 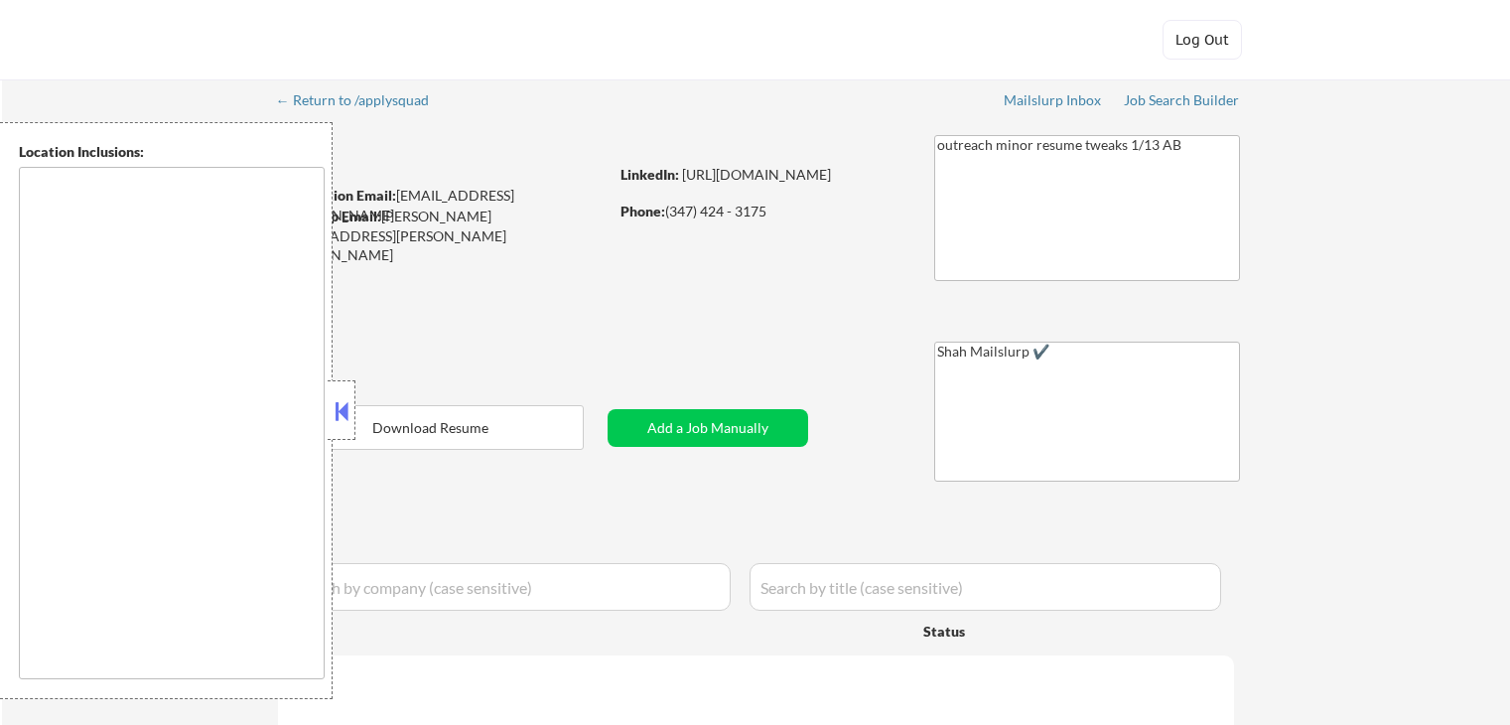 What do you see at coordinates (361, 100) in the screenshot?
I see `div: ← Return to /applysquad` at bounding box center [361, 100].